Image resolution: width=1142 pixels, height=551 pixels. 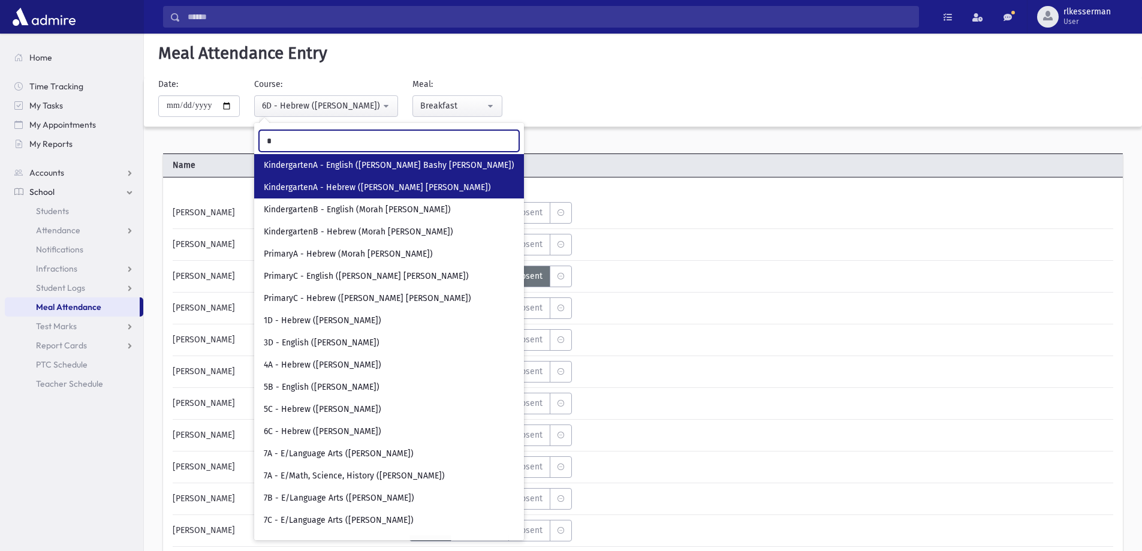 I want to click on a: Attendance, so click(x=74, y=230).